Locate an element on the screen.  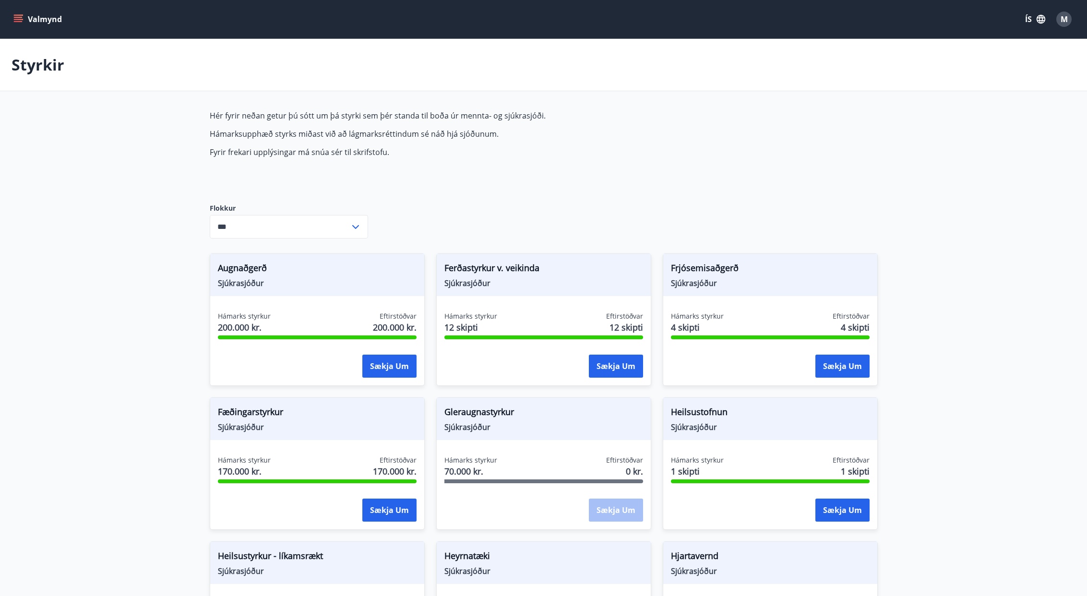
span: M is located at coordinates (1064, 19).